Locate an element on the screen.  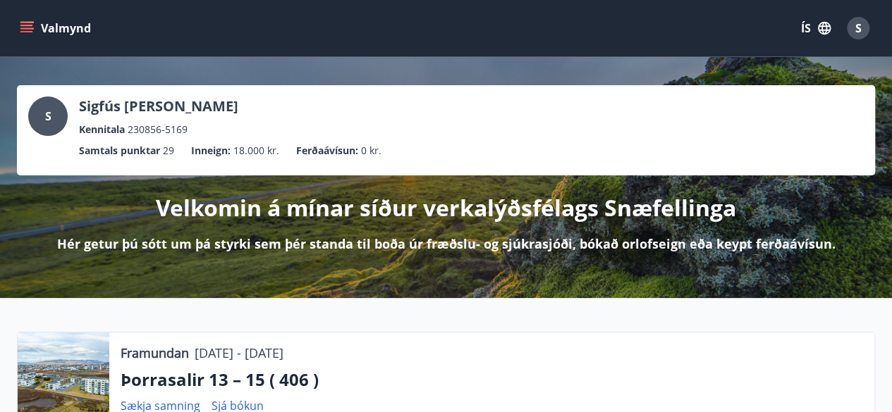
span: 230856-5169 is located at coordinates (157, 130).